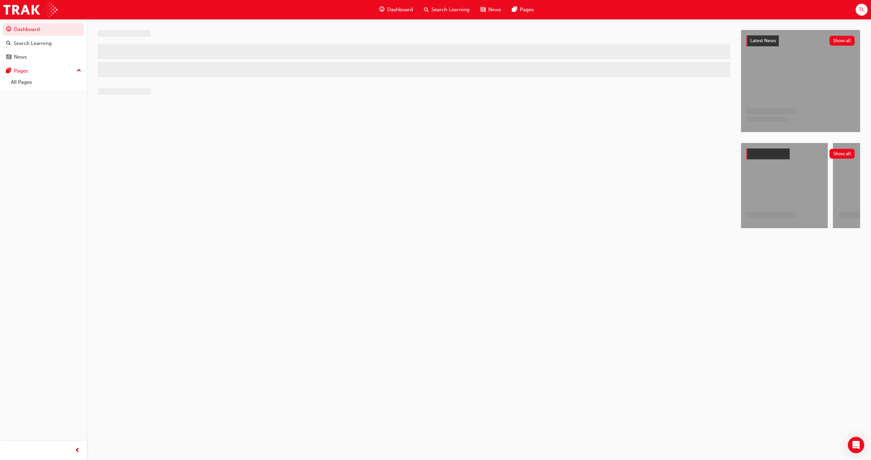 The height and width of the screenshot is (460, 871). What do you see at coordinates (79, 71) in the screenshot?
I see `span: up-icon` at bounding box center [79, 71].